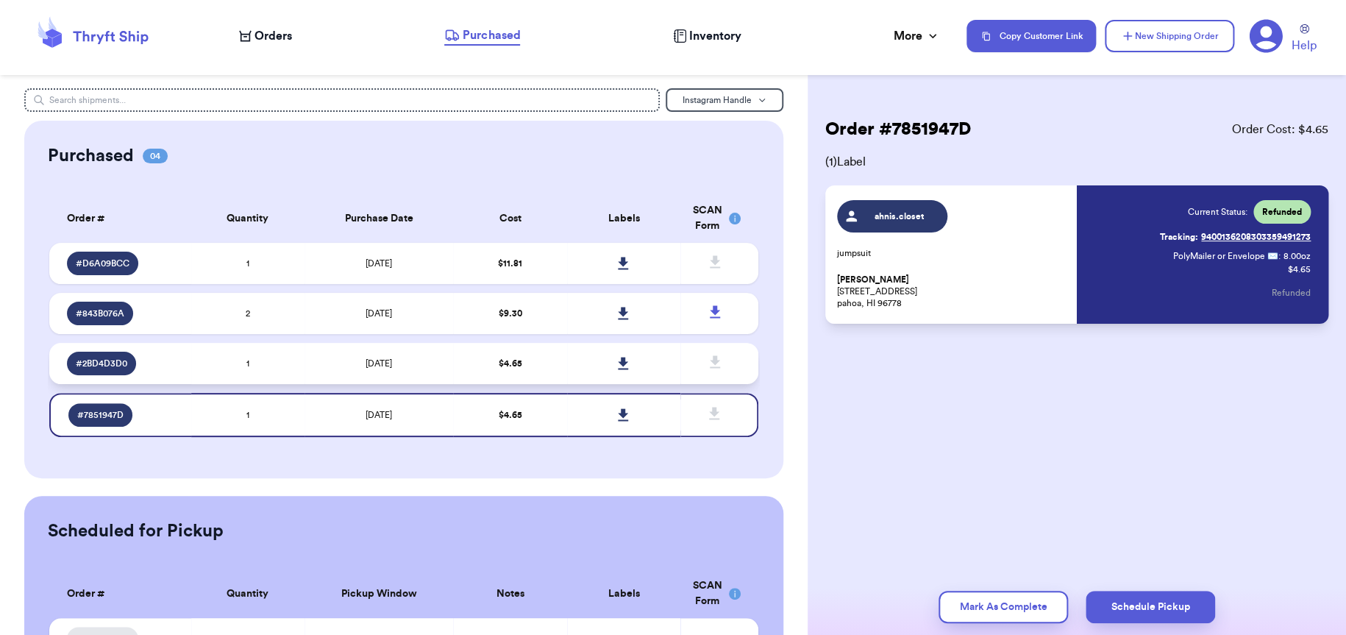 The width and height of the screenshot is (1346, 635). I want to click on span: ( 1 ) Label, so click(1077, 162).